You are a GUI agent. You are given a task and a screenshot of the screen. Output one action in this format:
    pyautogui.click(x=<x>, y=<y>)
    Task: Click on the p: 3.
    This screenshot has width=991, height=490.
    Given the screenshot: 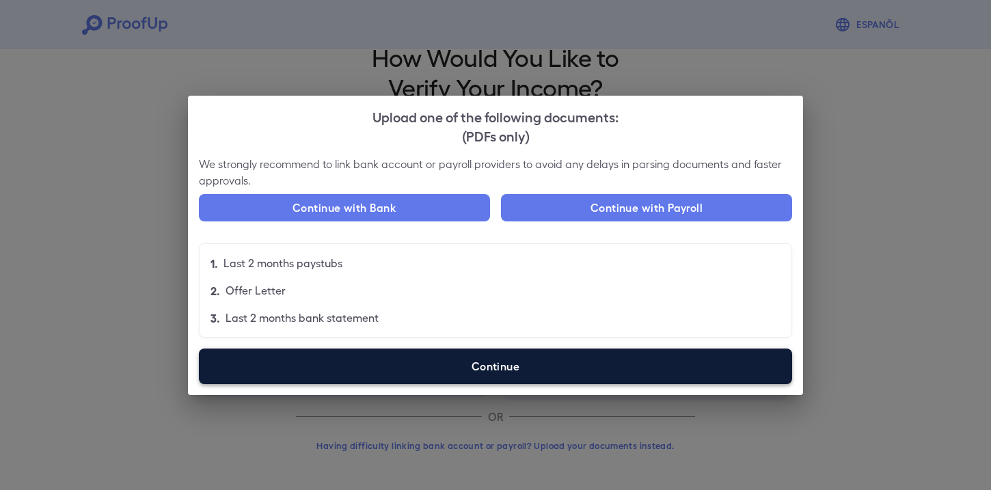 What is the action you would take?
    pyautogui.click(x=215, y=318)
    